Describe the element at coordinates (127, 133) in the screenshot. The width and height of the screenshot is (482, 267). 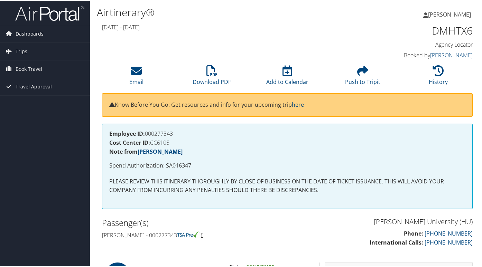
I see `strong: Employee ID:` at that location.